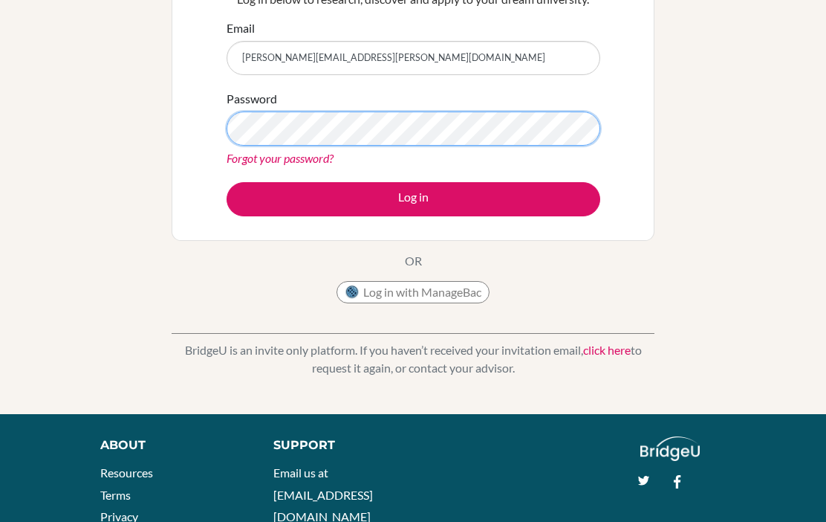 This screenshot has width=826, height=522. I want to click on label: Email, so click(241, 28).